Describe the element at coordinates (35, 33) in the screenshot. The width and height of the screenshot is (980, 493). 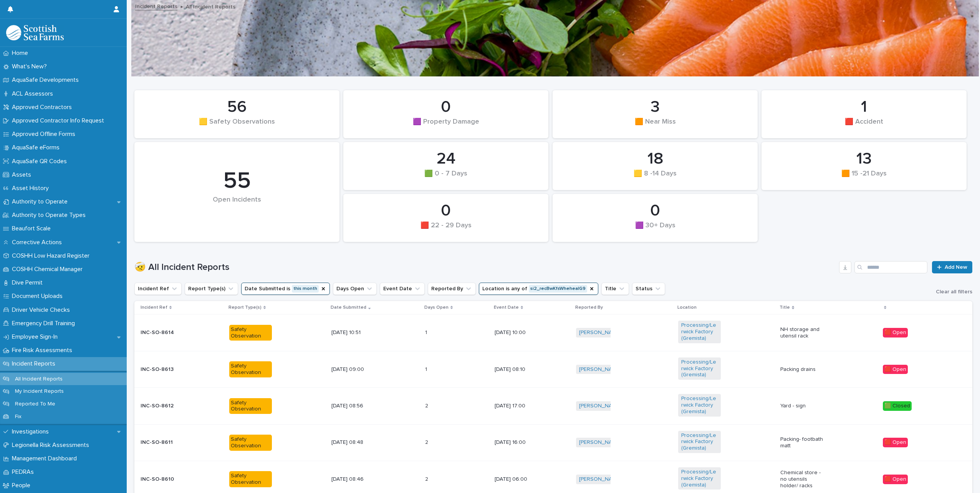
I see `img: bPIBxiqnSb2ggTQWdOVV` at that location.